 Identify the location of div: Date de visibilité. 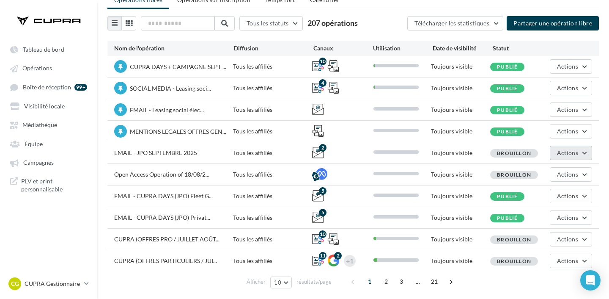
(462, 48).